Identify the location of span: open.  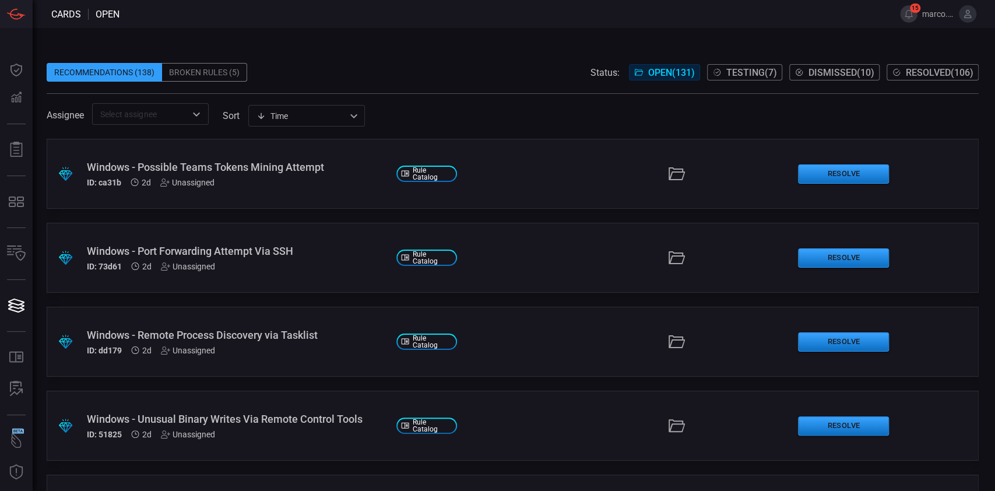
(107, 14).